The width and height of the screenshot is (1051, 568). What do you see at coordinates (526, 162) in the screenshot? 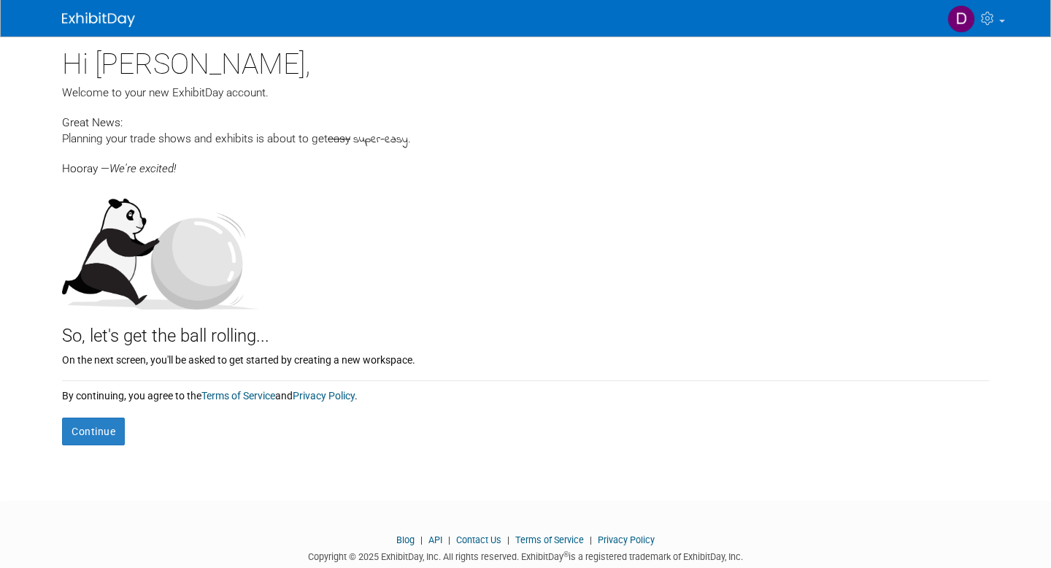
I see `div: Hooray —` at bounding box center [526, 162].